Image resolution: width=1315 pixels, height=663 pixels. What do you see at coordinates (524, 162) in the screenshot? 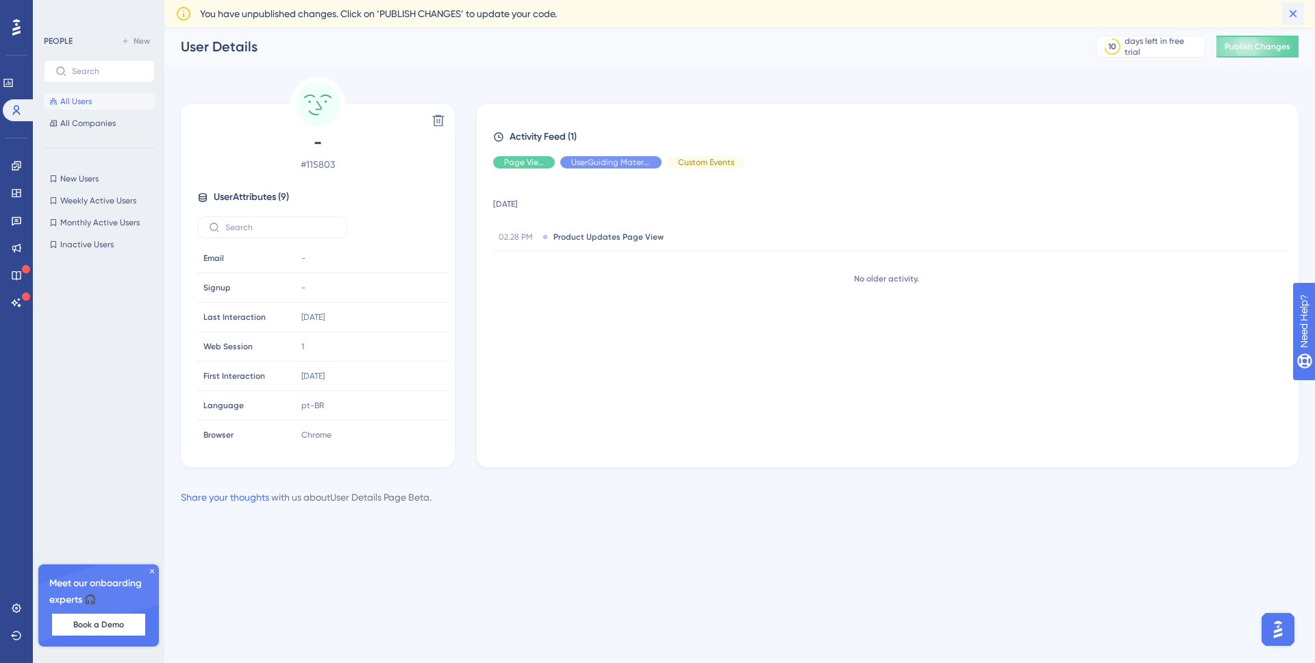
I see `span: Page View` at bounding box center [524, 162].